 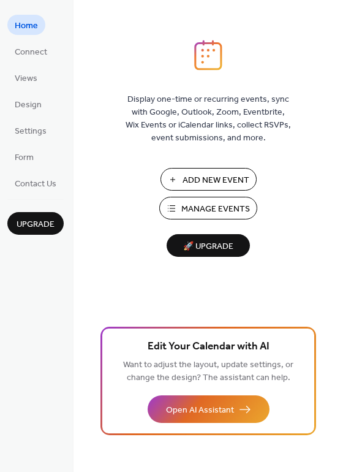 I want to click on a: Form, so click(x=24, y=156).